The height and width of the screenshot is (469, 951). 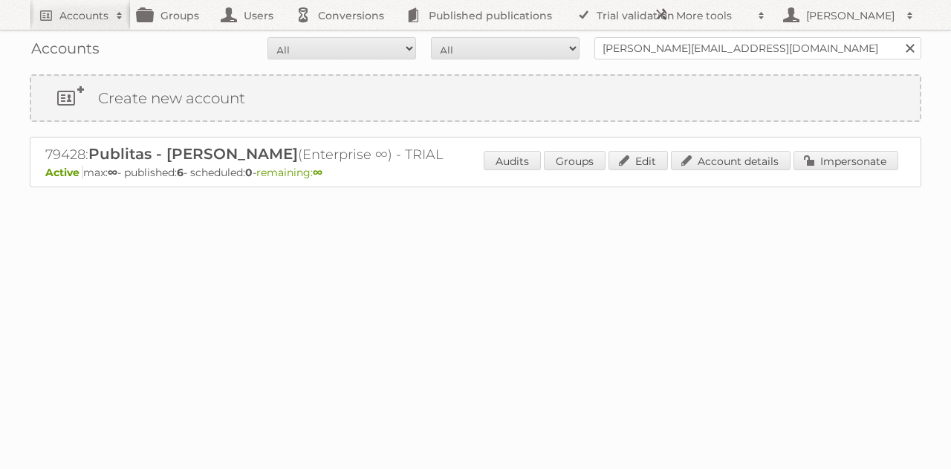 What do you see at coordinates (638, 160) in the screenshot?
I see `a: Edit` at bounding box center [638, 160].